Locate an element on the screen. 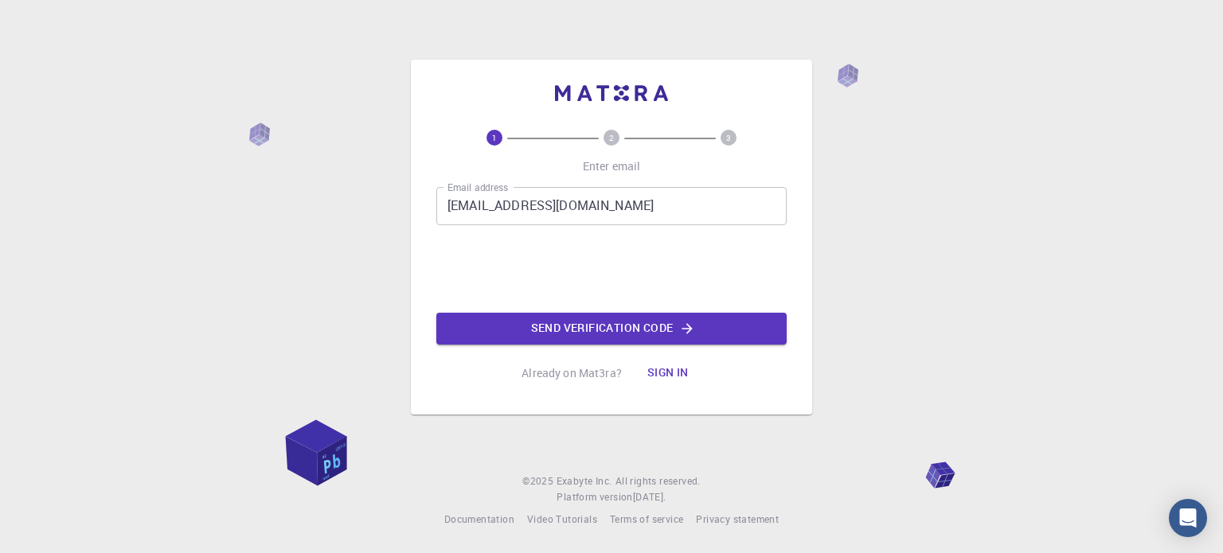 This screenshot has width=1223, height=553. a: Video Tutorials is located at coordinates (562, 520).